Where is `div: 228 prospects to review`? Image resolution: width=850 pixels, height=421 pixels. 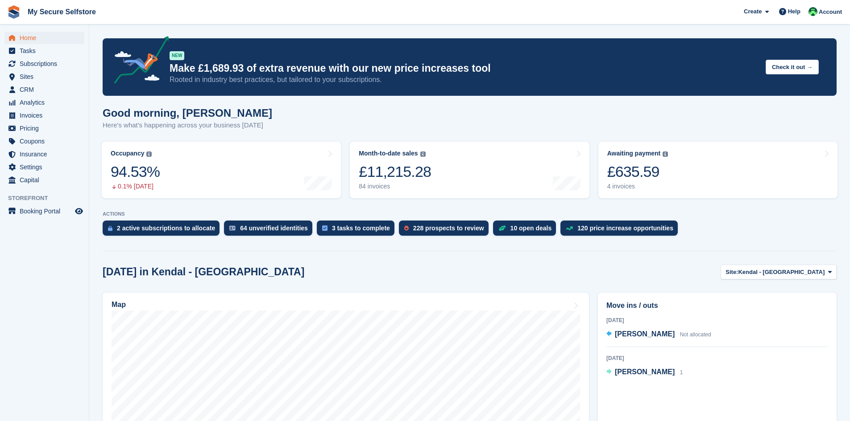
div: 228 prospects to review is located at coordinates (448, 228).